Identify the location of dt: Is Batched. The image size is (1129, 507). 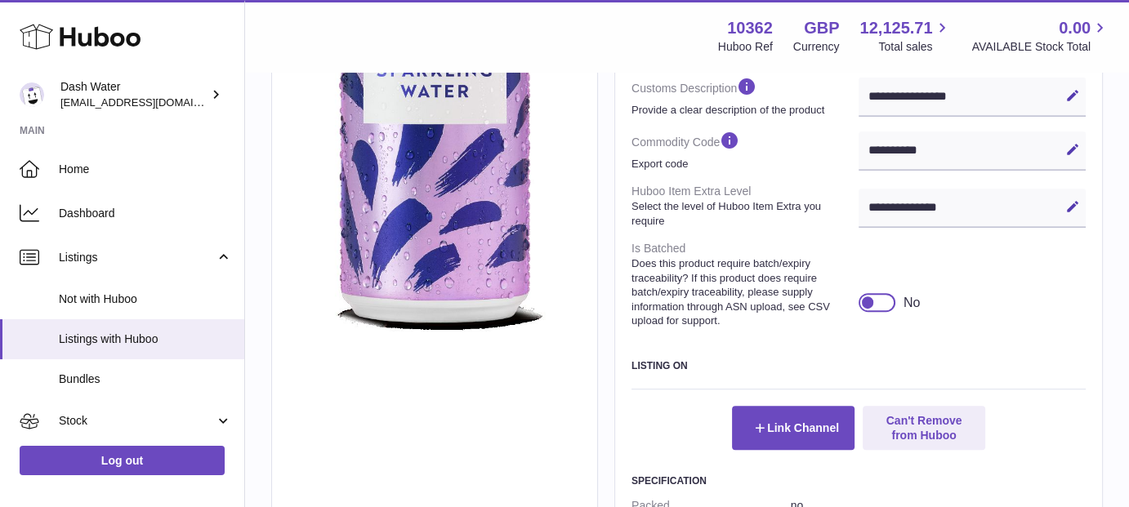
(745, 284).